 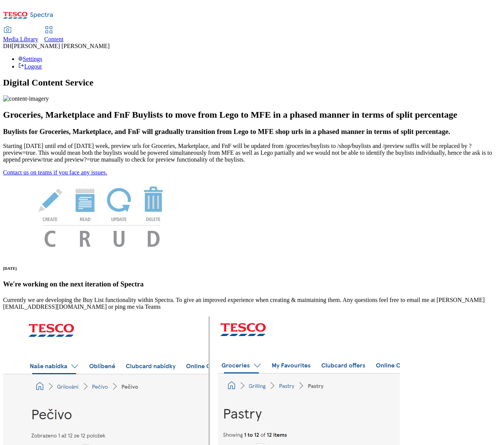 What do you see at coordinates (20, 35) in the screenshot?
I see `a: Media Library` at bounding box center [20, 35].